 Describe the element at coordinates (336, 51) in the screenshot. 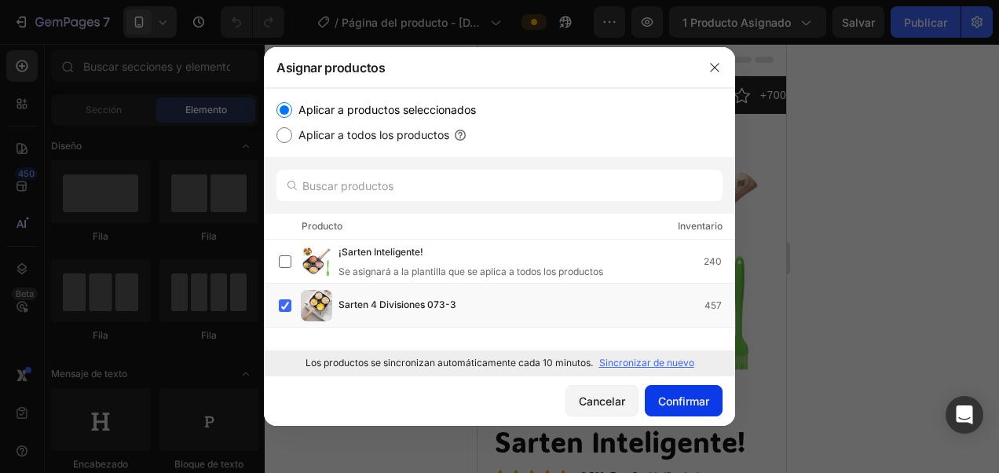

I see `p: +700 5-Start Review` at that location.